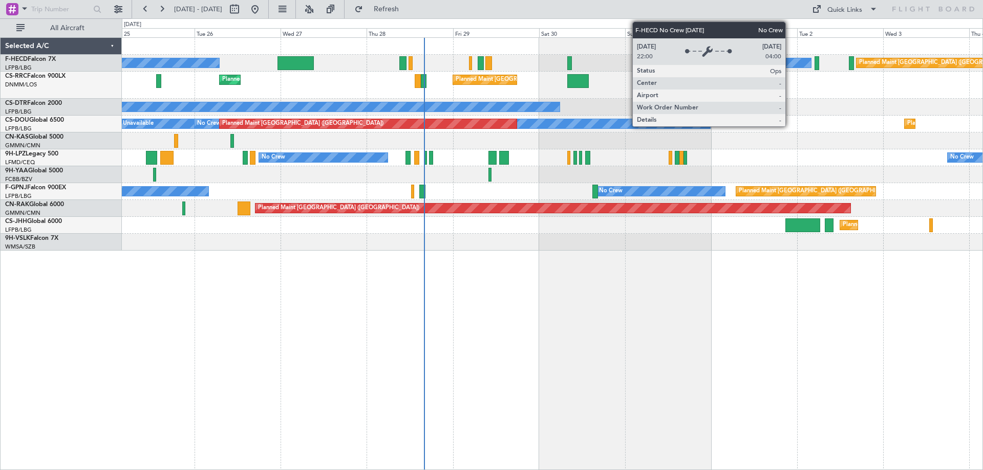 The image size is (983, 470). What do you see at coordinates (61, 28) in the screenshot?
I see `button: All Aircraft` at bounding box center [61, 28].